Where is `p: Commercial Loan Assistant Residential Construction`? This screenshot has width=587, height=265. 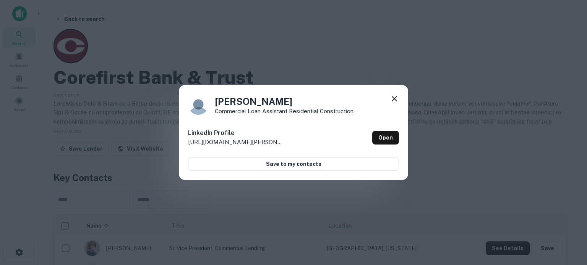 p: Commercial Loan Assistant Residential Construction is located at coordinates (284, 111).